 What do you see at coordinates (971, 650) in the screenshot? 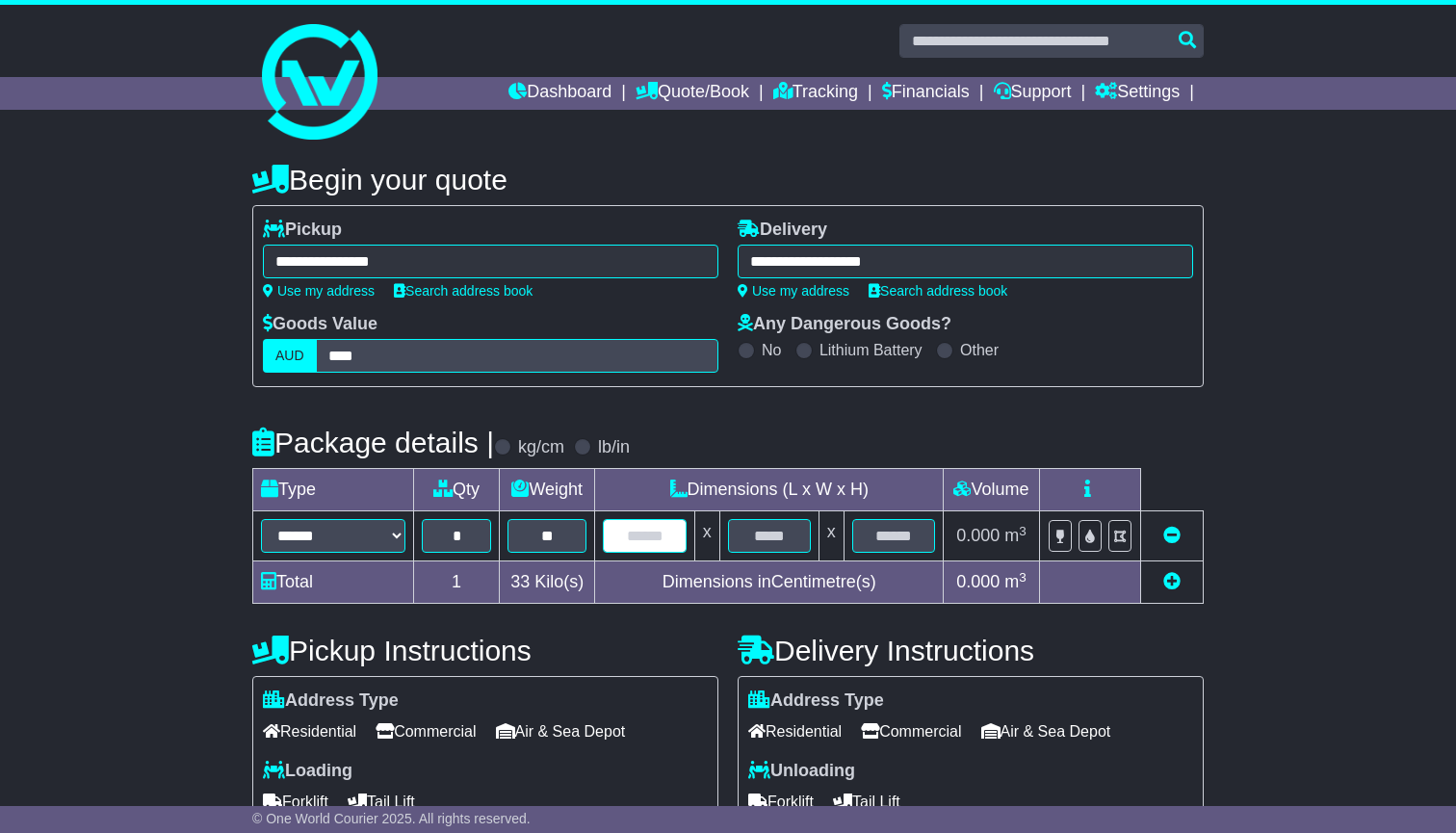
I see `h4: Delivery Instructions` at bounding box center [971, 650].